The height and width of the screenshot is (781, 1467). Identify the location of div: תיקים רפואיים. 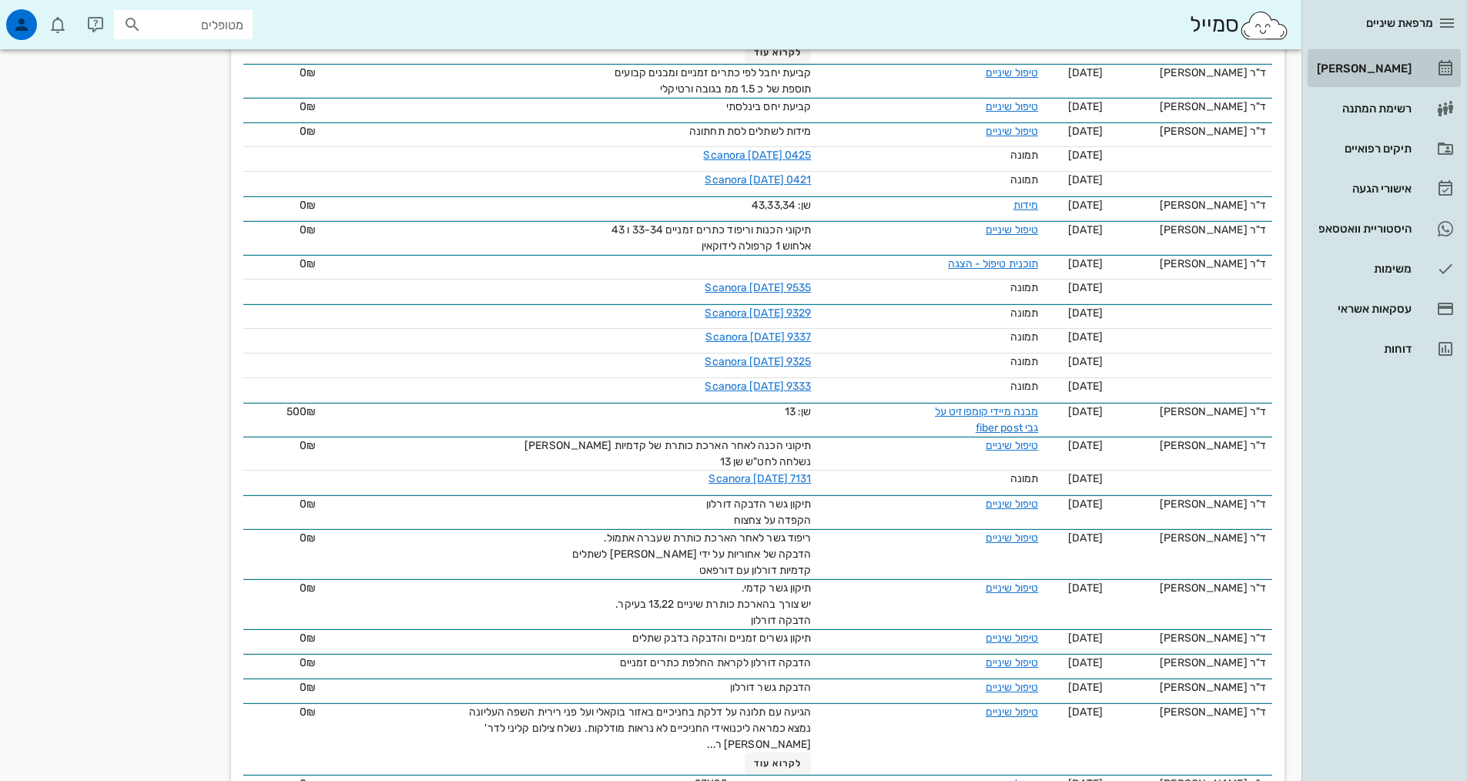
(1362, 149).